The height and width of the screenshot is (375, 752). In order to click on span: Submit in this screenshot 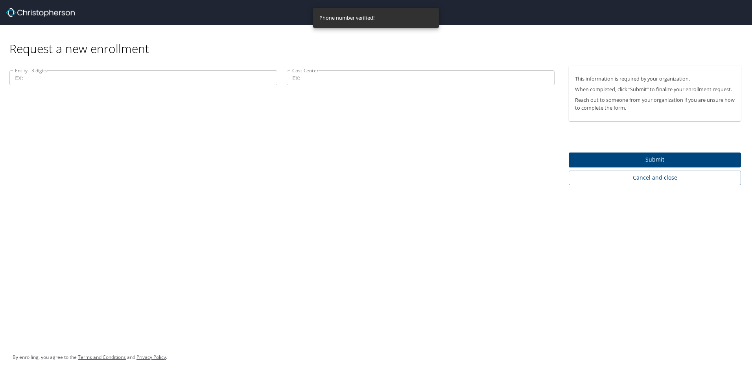, I will do `click(655, 160)`.